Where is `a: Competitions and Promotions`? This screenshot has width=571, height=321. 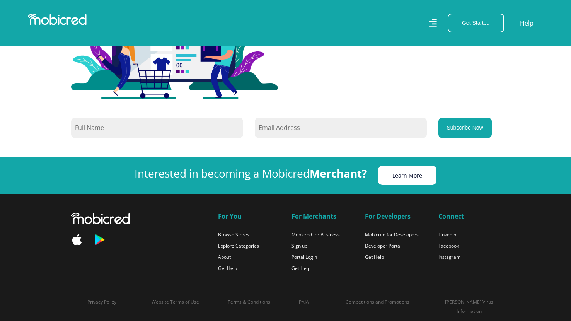
a: Competitions and Promotions is located at coordinates (378, 302).